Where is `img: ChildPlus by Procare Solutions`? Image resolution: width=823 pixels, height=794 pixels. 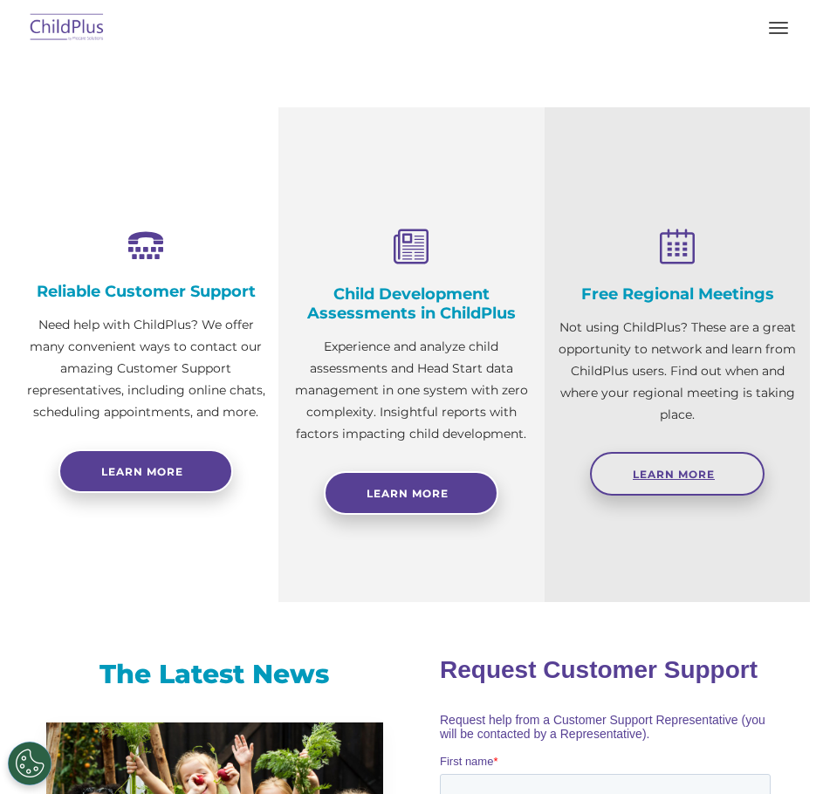
img: ChildPlus by Procare Solutions is located at coordinates (67, 28).